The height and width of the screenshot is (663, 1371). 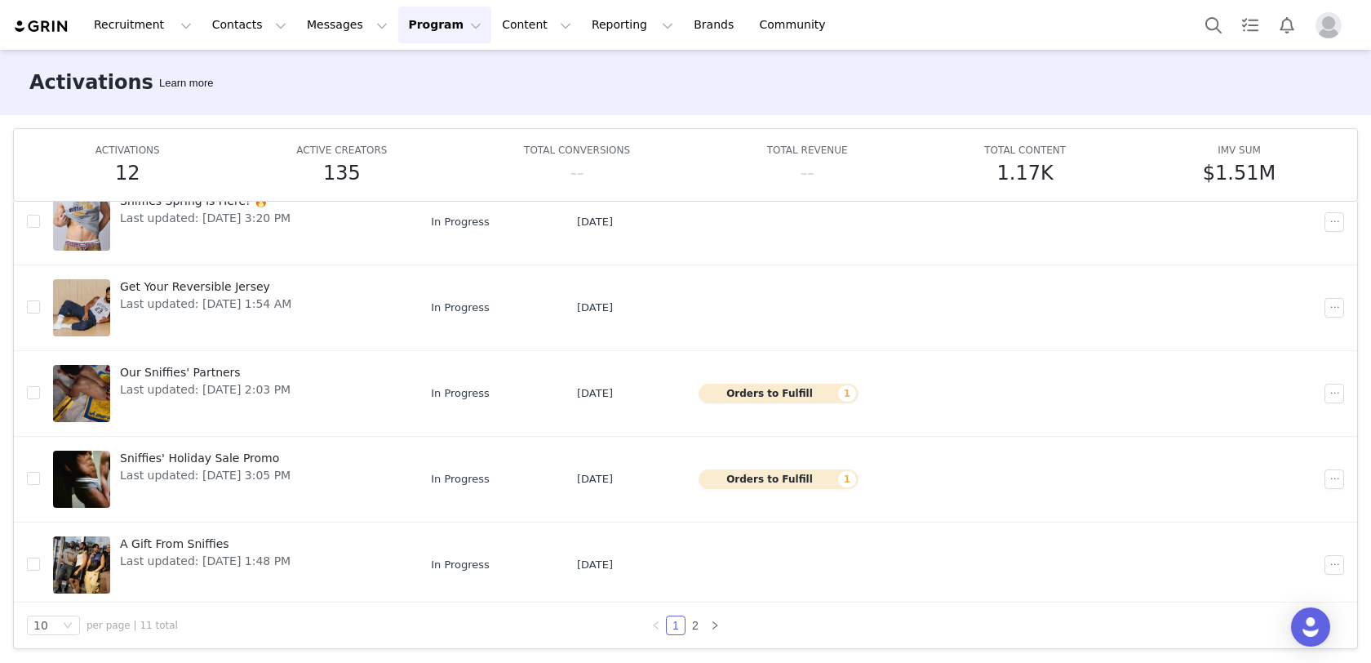 I want to click on a: Tasks, so click(x=1251, y=24).